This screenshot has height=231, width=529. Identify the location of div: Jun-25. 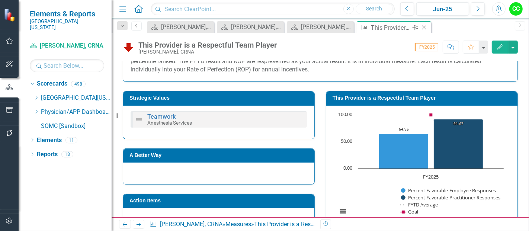
(443, 9).